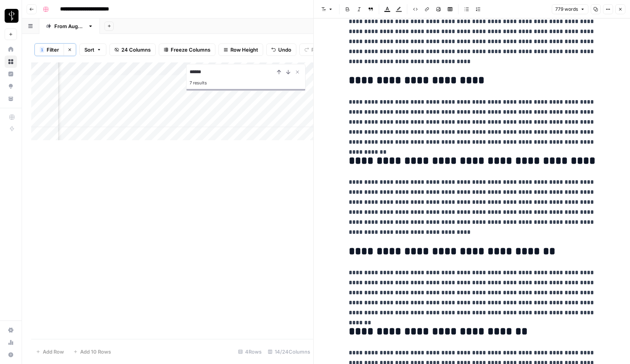 This screenshot has width=630, height=364. Describe the element at coordinates (12, 16) in the screenshot. I see `img: LP Production Workloads Logo` at that location.